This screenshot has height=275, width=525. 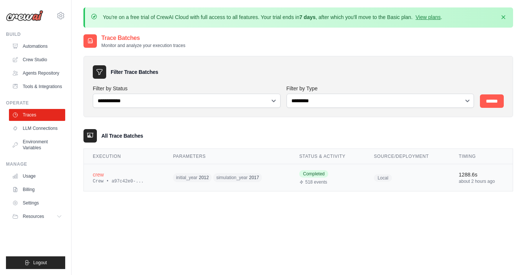 What do you see at coordinates (308, 17) in the screenshot?
I see `strong: 7 days` at bounding box center [308, 17].